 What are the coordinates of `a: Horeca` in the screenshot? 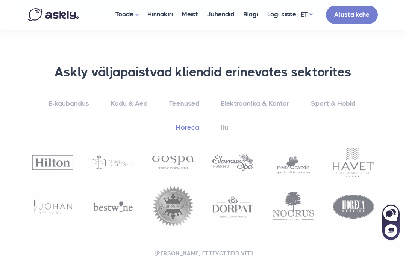 It's located at (187, 128).